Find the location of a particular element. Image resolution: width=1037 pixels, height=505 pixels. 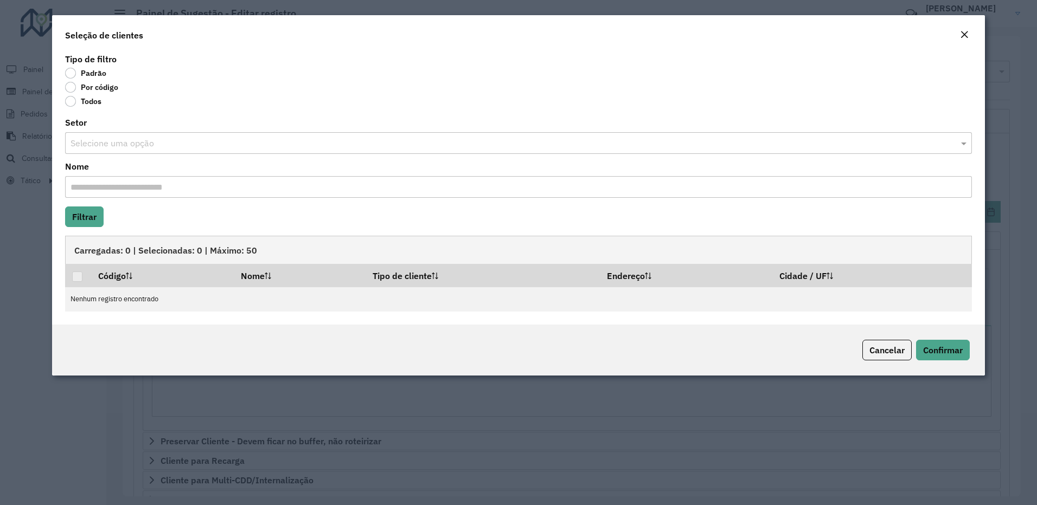

th: Cidade / UF is located at coordinates (872, 275).